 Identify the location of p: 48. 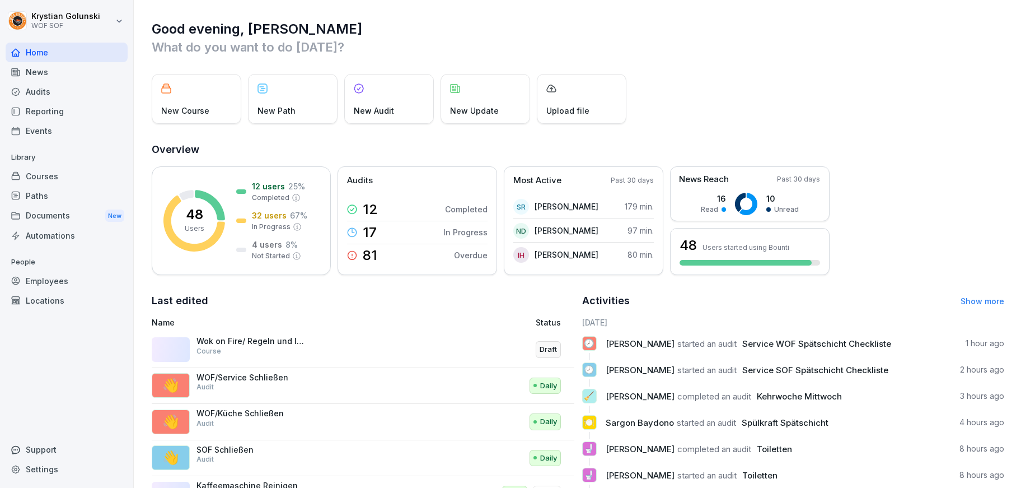
(194, 214).